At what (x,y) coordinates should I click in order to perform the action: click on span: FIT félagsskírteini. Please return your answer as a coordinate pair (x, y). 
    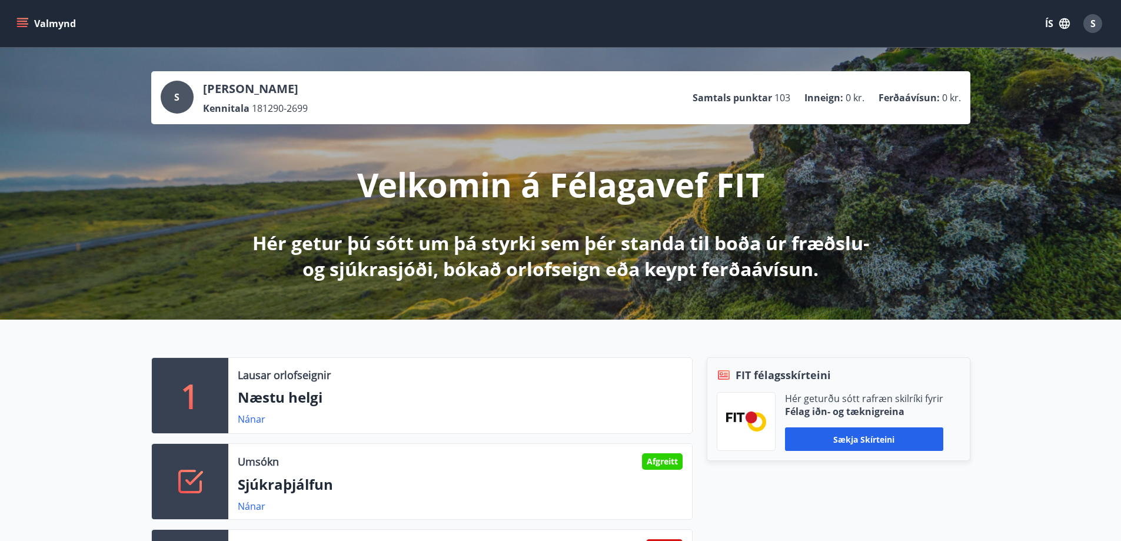
    Looking at the image, I should click on (783, 375).